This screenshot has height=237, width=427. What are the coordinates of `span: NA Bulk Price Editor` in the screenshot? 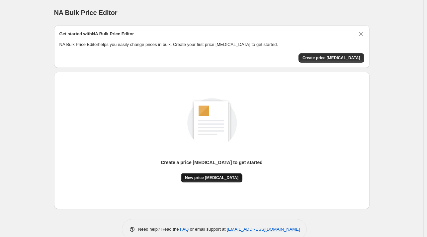 It's located at (86, 13).